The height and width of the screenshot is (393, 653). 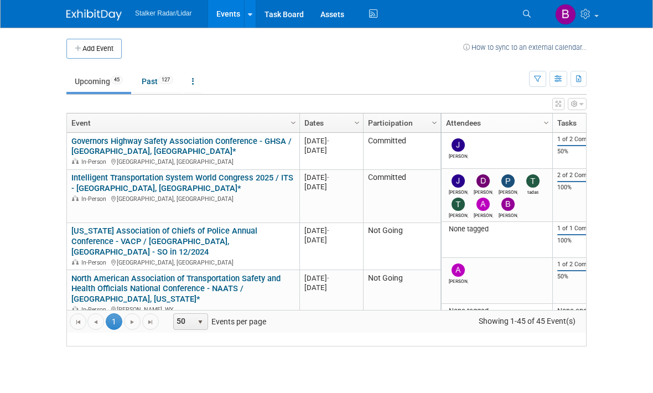 I want to click on a: Upcoming45, so click(x=98, y=81).